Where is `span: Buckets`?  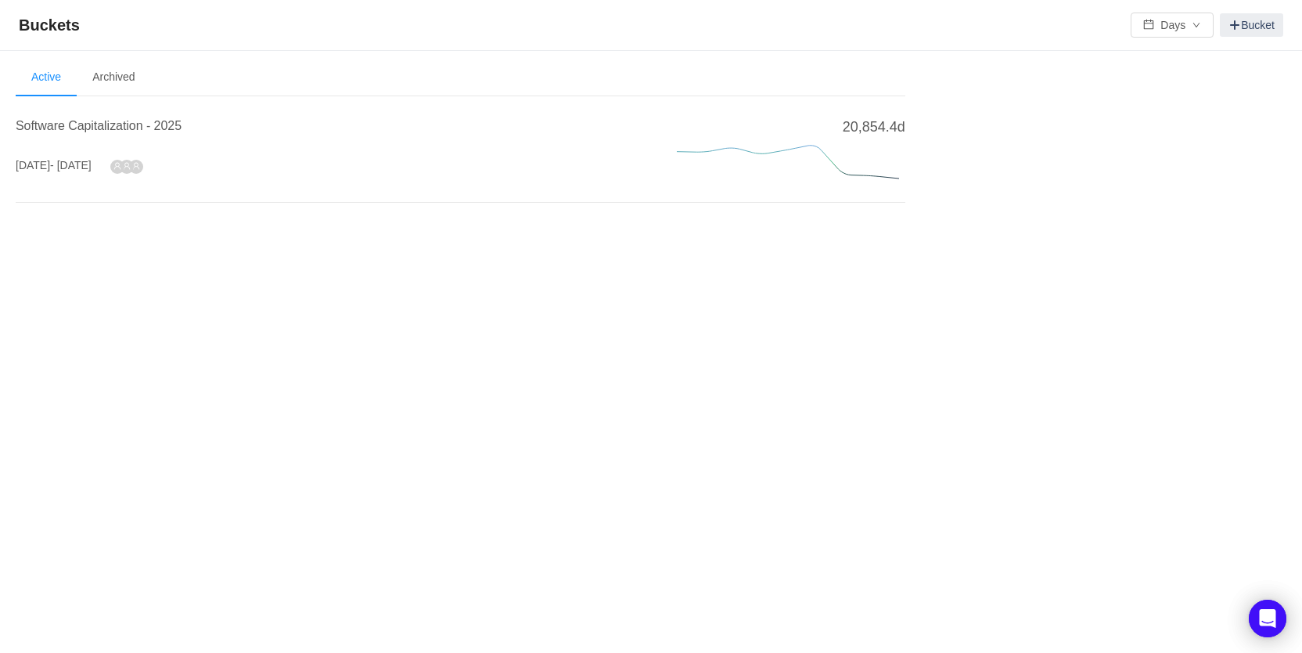
span: Buckets is located at coordinates (54, 25).